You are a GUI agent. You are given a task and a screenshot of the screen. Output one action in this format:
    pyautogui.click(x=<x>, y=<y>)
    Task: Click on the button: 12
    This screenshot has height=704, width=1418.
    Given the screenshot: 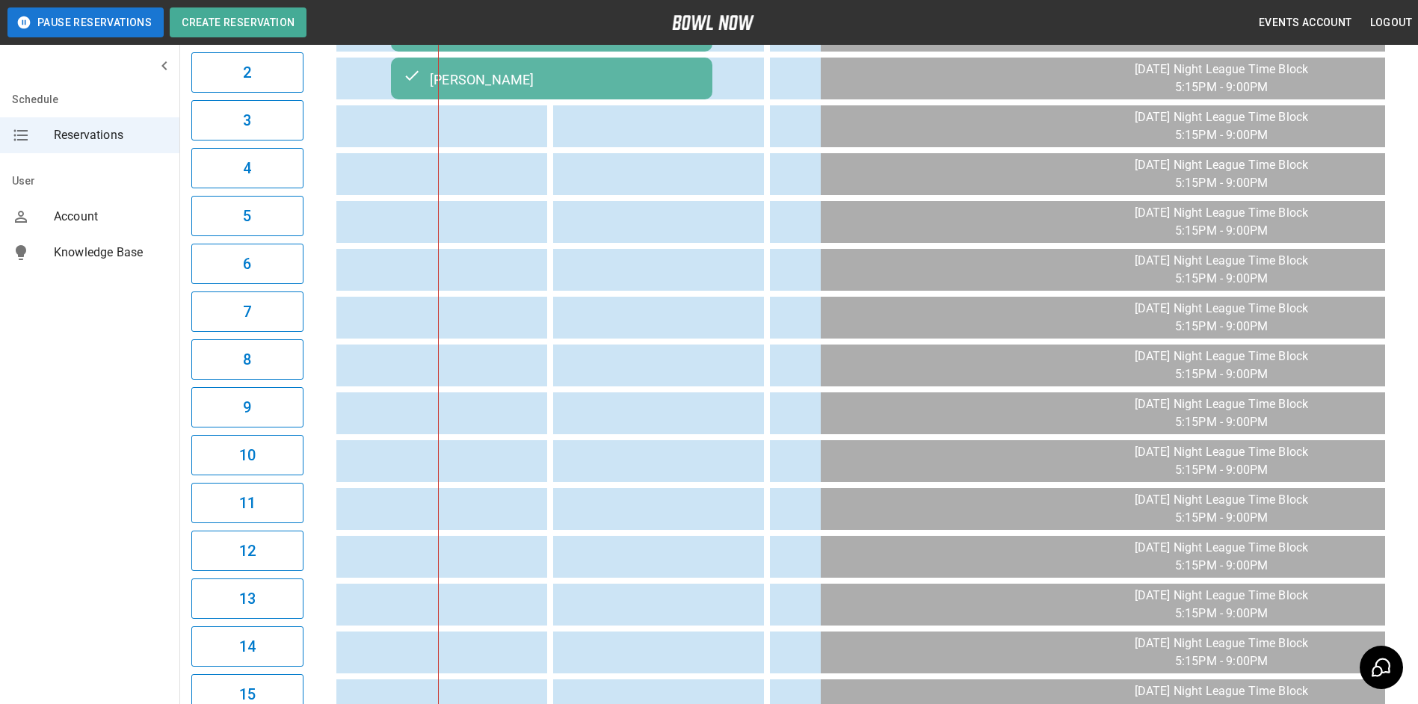 What is the action you would take?
    pyautogui.click(x=248, y=551)
    